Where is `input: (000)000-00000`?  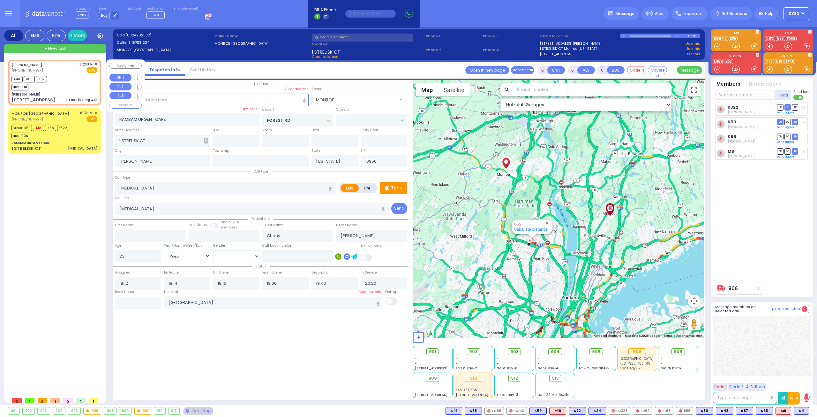
input: (000)000-00000 is located at coordinates (371, 14).